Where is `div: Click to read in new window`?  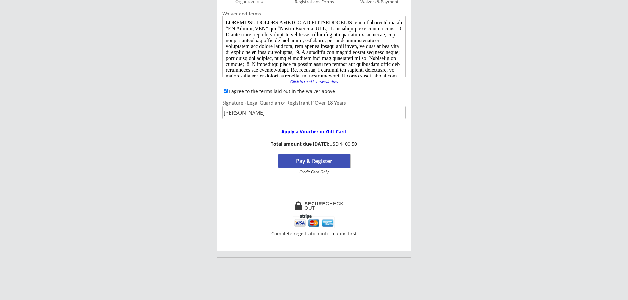
div: Click to read in new window is located at coordinates (314, 82).